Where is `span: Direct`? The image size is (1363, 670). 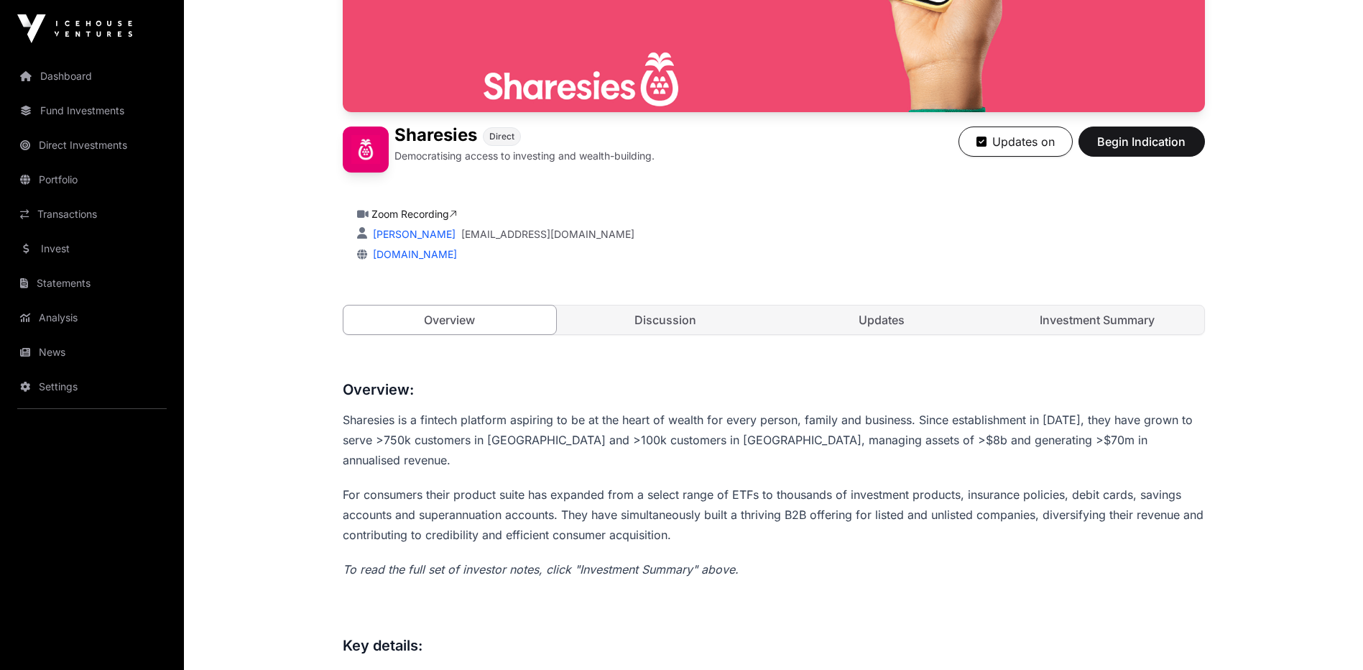 span: Direct is located at coordinates (501, 136).